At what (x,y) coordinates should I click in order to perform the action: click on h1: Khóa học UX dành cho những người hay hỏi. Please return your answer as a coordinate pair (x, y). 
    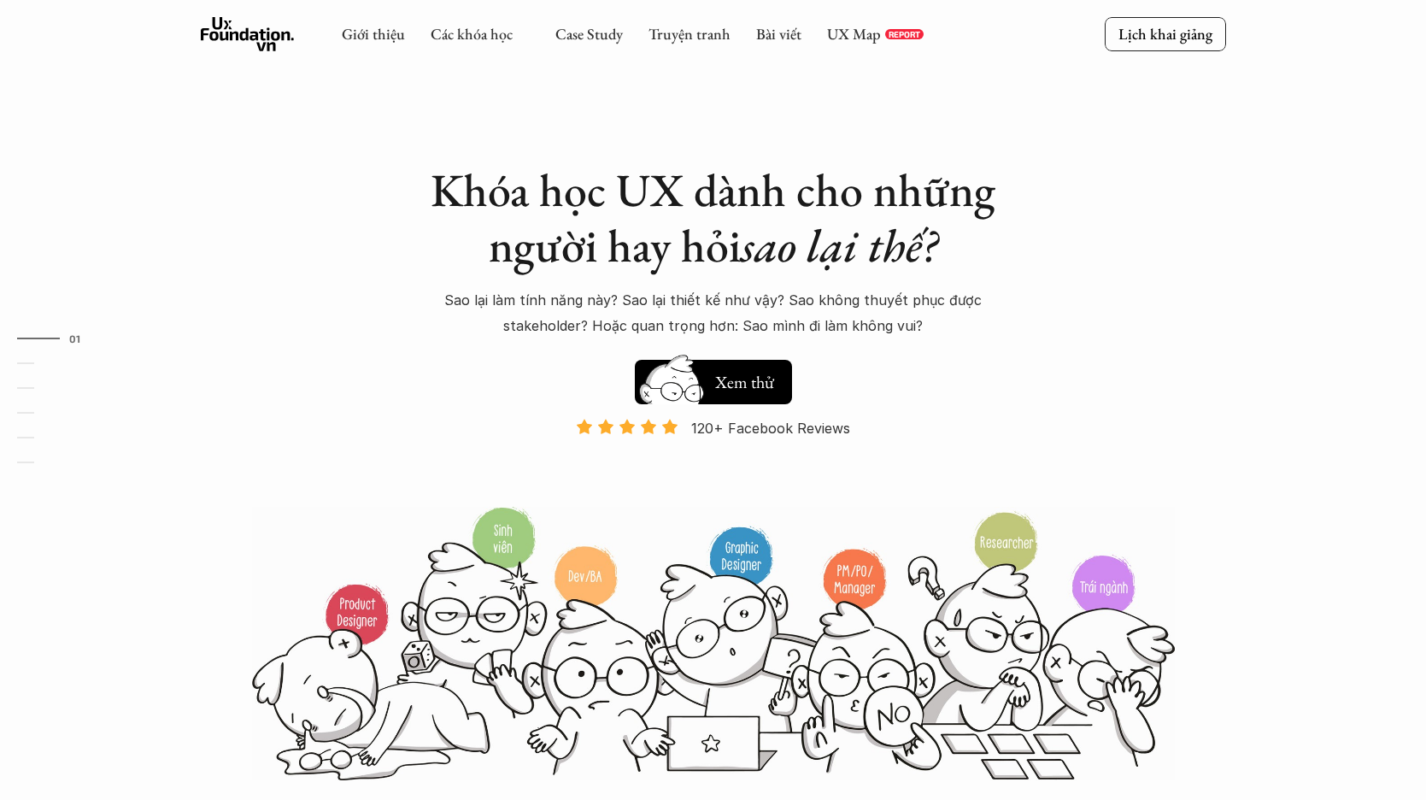
    Looking at the image, I should click on (714, 218).